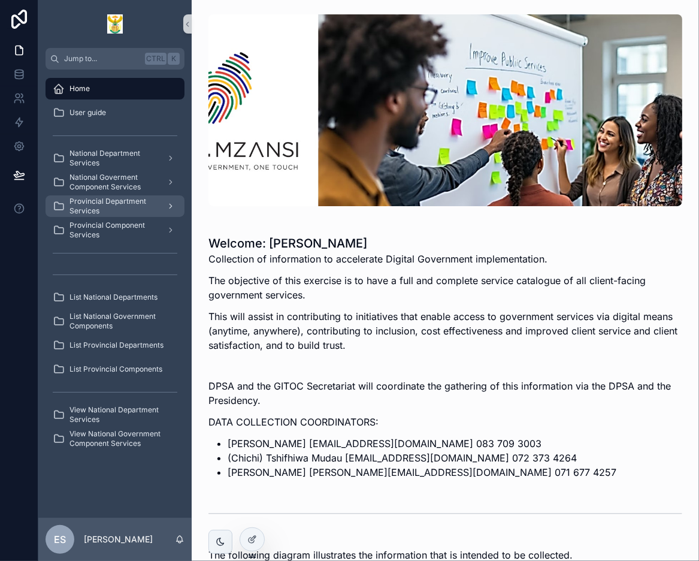 The width and height of the screenshot is (699, 561). I want to click on p: DPSA and the GITOC Secretariat will coordinate the gathering of this information via the DPSA and..., so click(445, 393).